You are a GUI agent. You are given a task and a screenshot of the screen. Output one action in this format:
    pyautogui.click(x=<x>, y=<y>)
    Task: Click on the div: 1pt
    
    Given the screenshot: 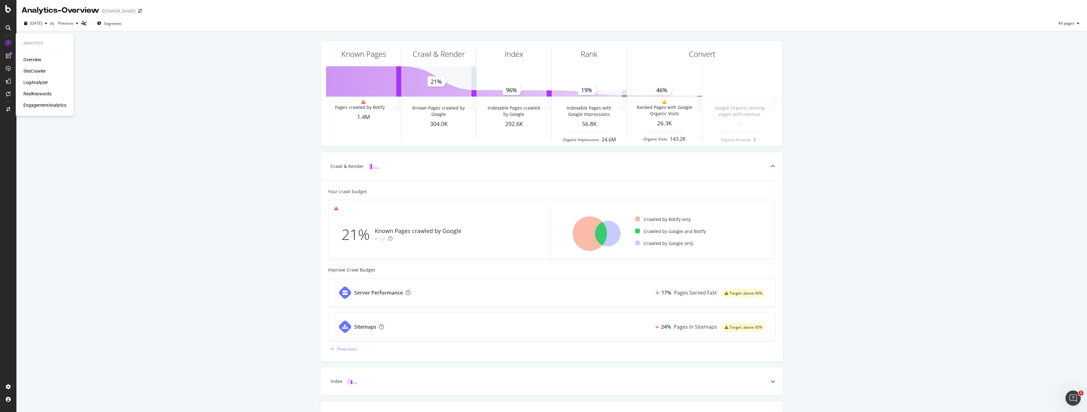 What is the action you would take?
    pyautogui.click(x=382, y=239)
    